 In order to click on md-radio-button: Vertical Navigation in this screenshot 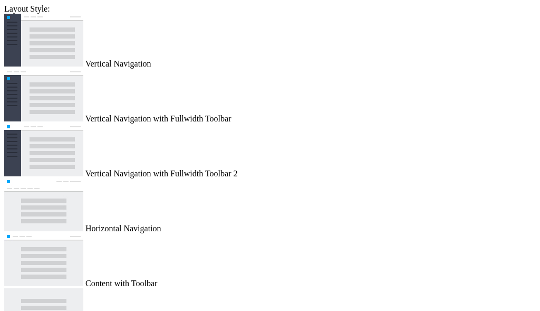, I will do `click(270, 41)`.